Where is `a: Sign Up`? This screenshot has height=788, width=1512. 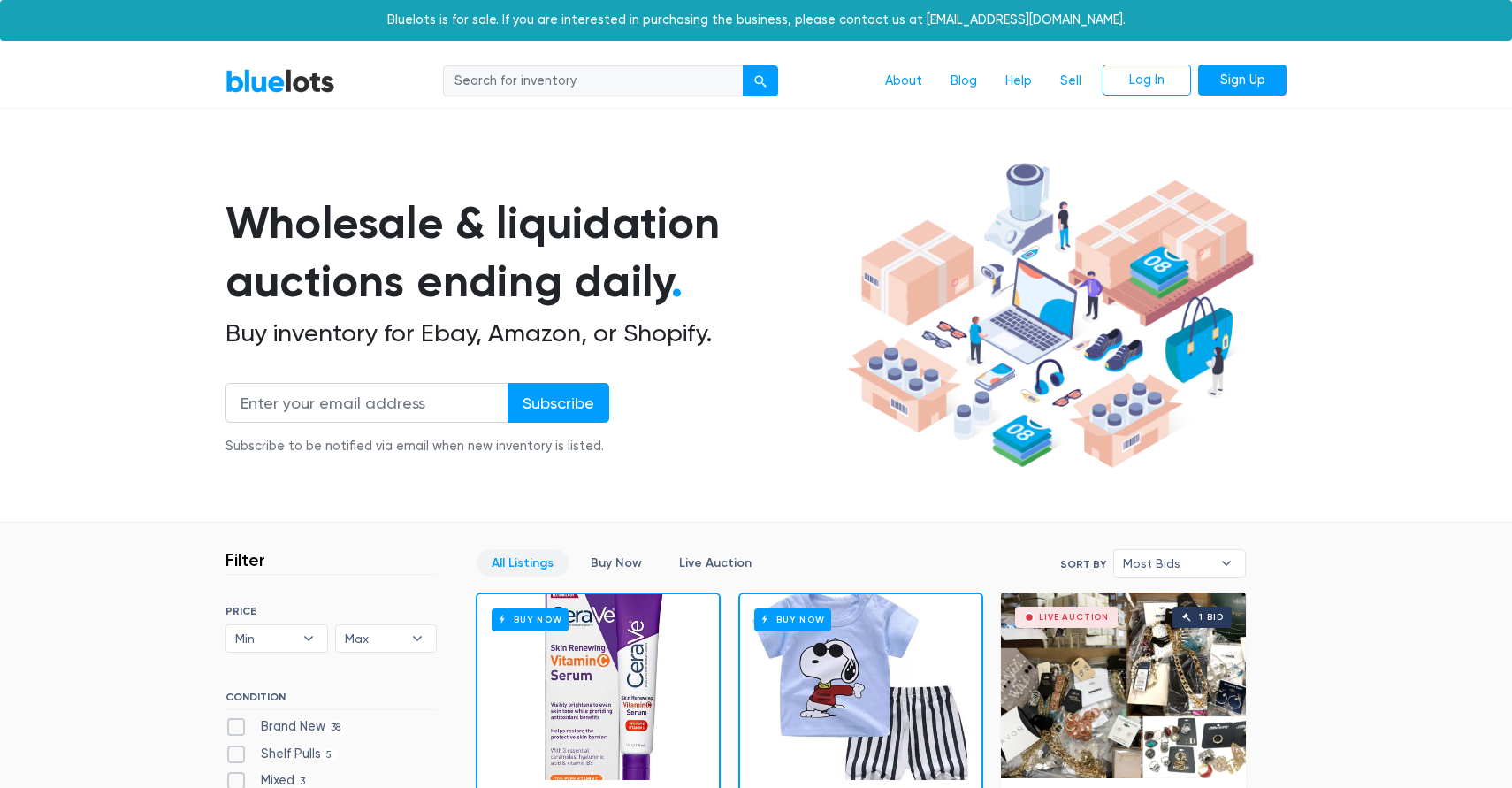 a: Sign Up is located at coordinates (1243, 81).